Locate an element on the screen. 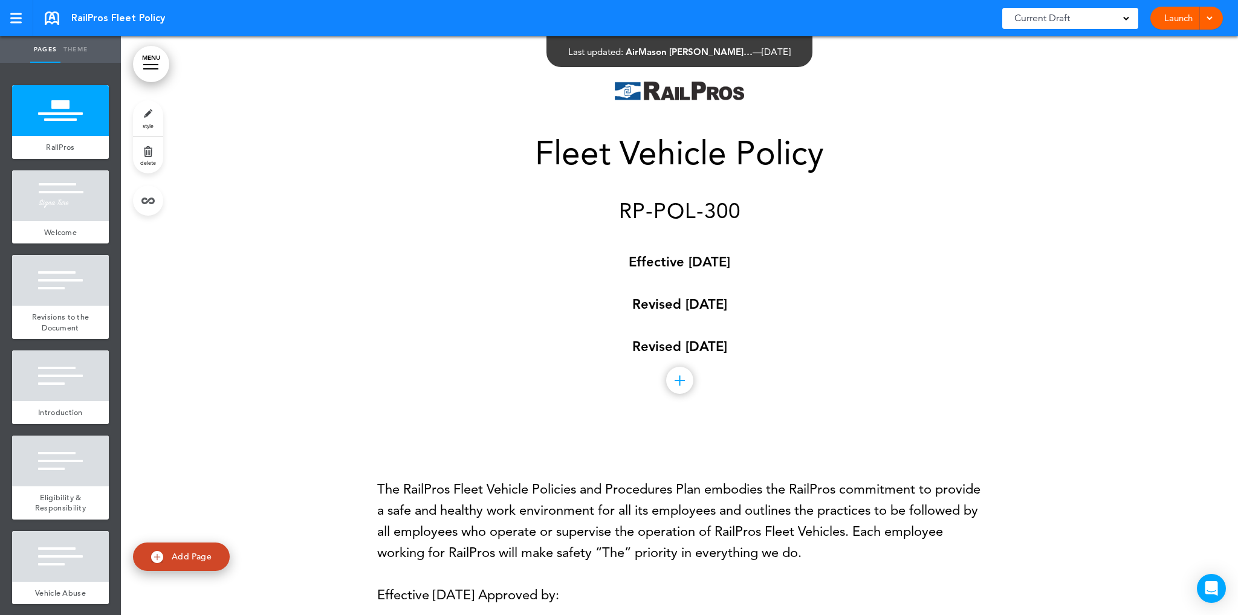 The image size is (1238, 615). a: style is located at coordinates (148, 118).